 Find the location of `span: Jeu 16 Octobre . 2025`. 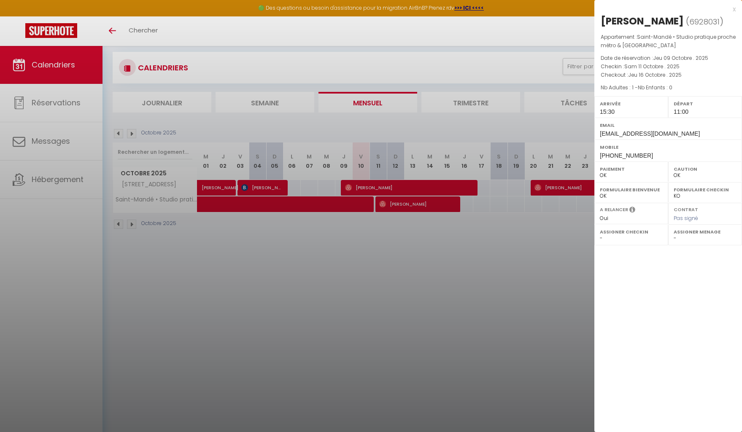

span: Jeu 16 Octobre . 2025 is located at coordinates (654, 75).